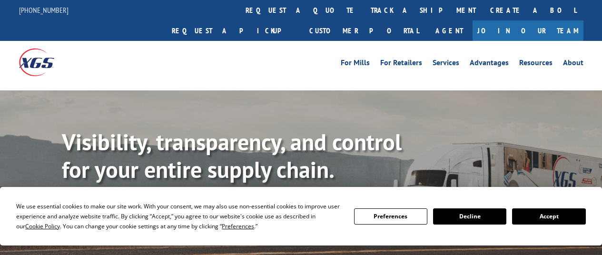 The height and width of the screenshot is (255, 602). I want to click on a: Join Our Team, so click(528, 30).